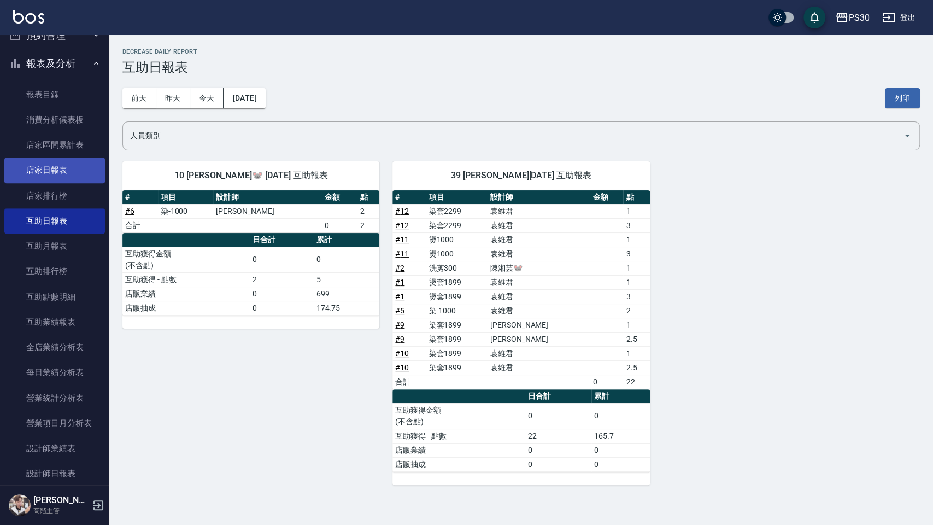 The height and width of the screenshot is (525, 933). What do you see at coordinates (140, 225) in the screenshot?
I see `td: 合計` at bounding box center [140, 225].